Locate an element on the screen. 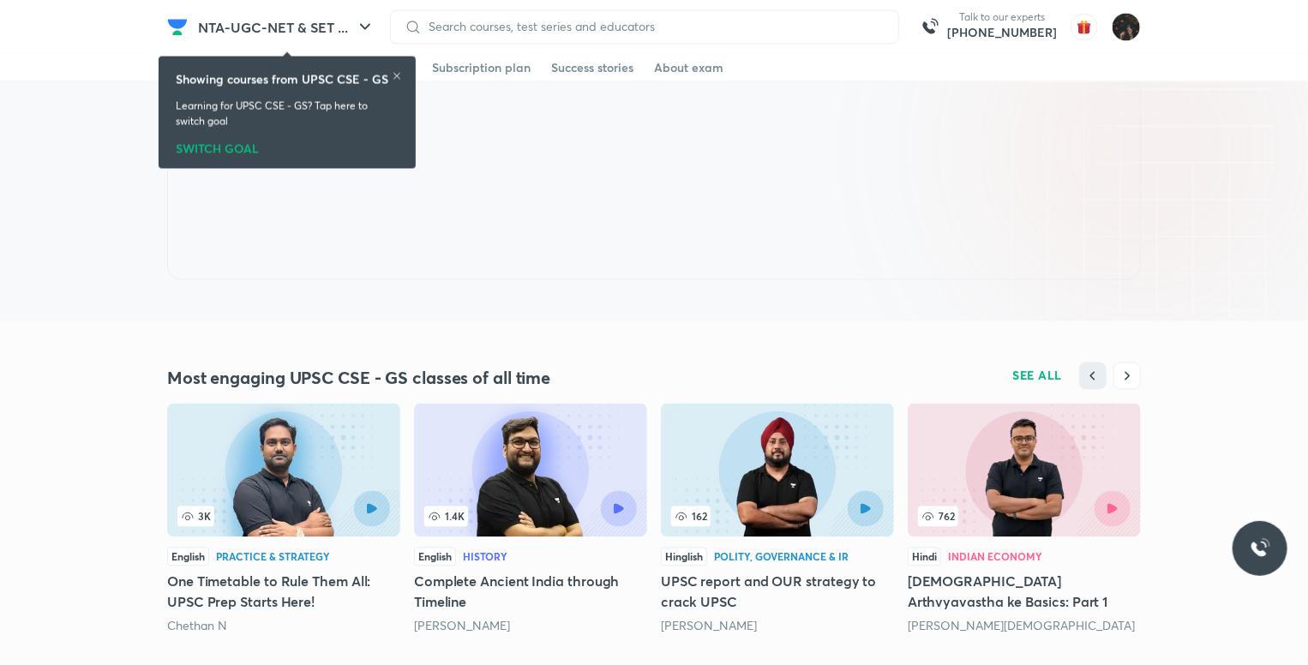  a: Chethan N is located at coordinates (197, 626).